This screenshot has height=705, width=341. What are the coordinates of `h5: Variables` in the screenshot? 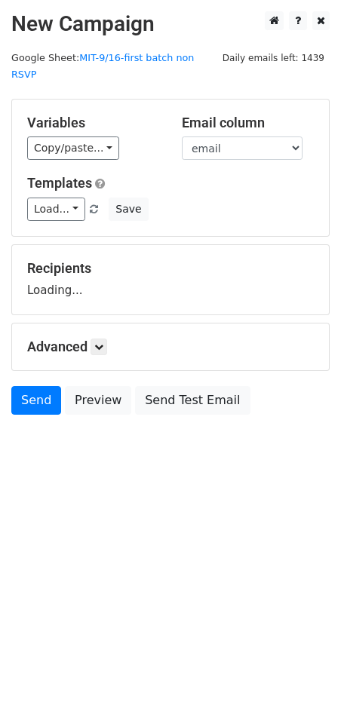 It's located at (93, 123).